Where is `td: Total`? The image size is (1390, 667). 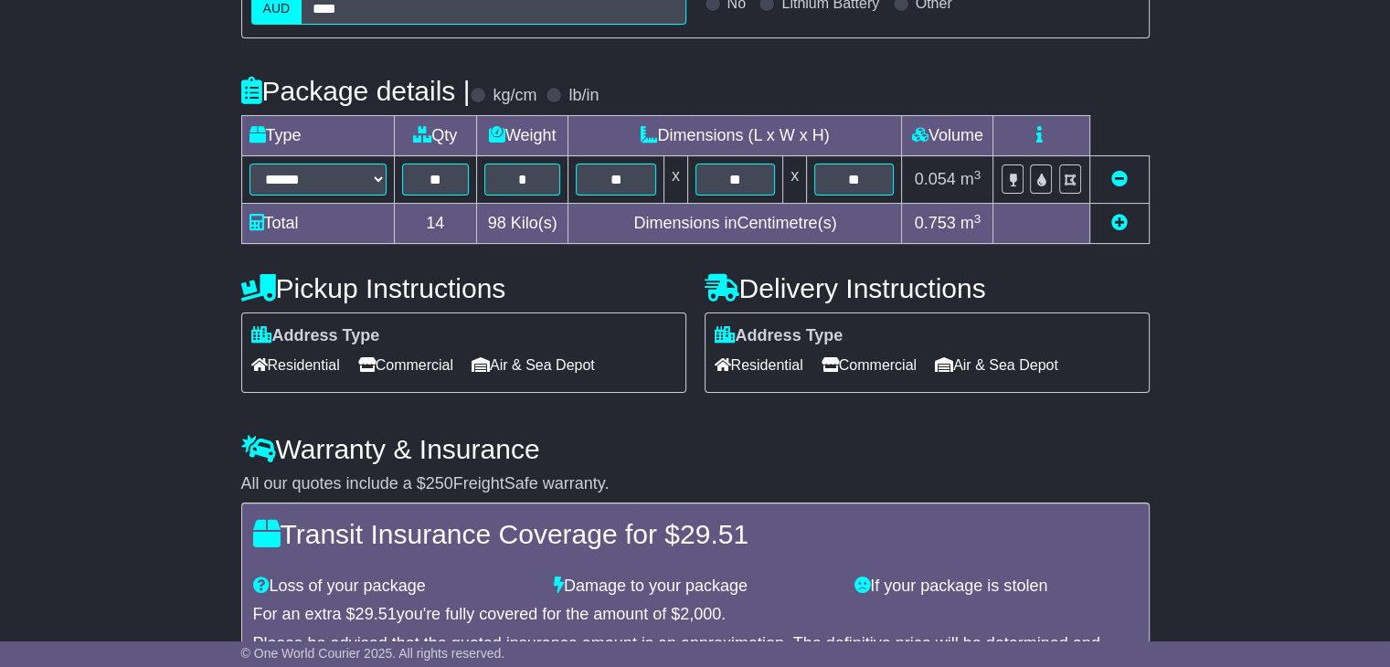 td: Total is located at coordinates (317, 224).